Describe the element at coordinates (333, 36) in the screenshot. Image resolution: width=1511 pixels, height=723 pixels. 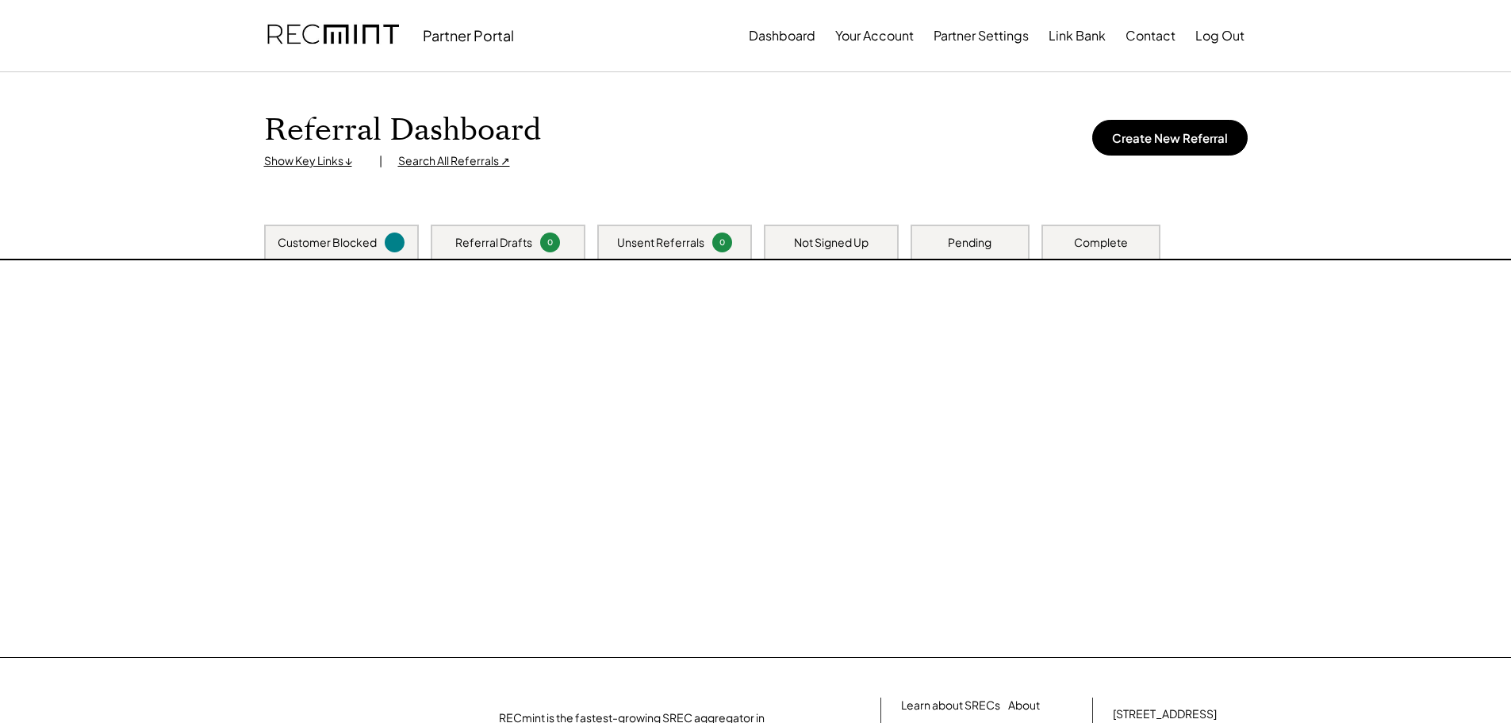
I see `img: recmint-logotype%403x.png` at that location.